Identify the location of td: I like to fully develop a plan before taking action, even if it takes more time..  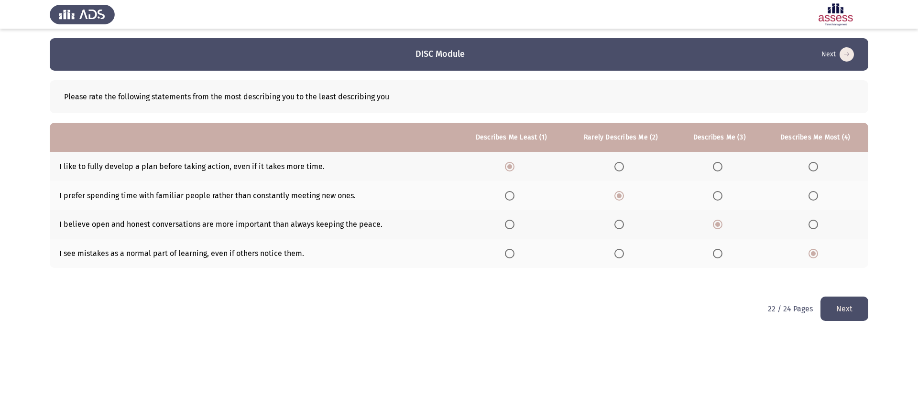
(253, 166).